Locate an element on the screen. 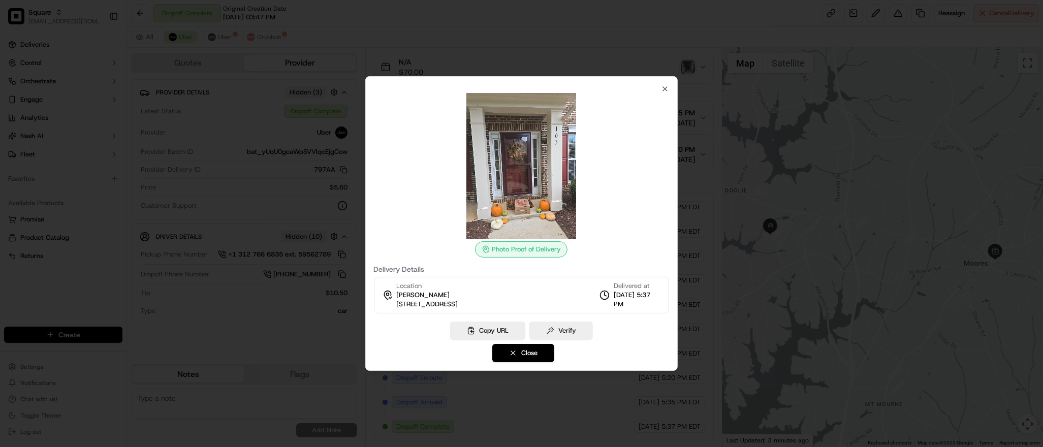 Image resolution: width=1043 pixels, height=447 pixels. img: photo_proof_of_delivery image is located at coordinates (521, 166).